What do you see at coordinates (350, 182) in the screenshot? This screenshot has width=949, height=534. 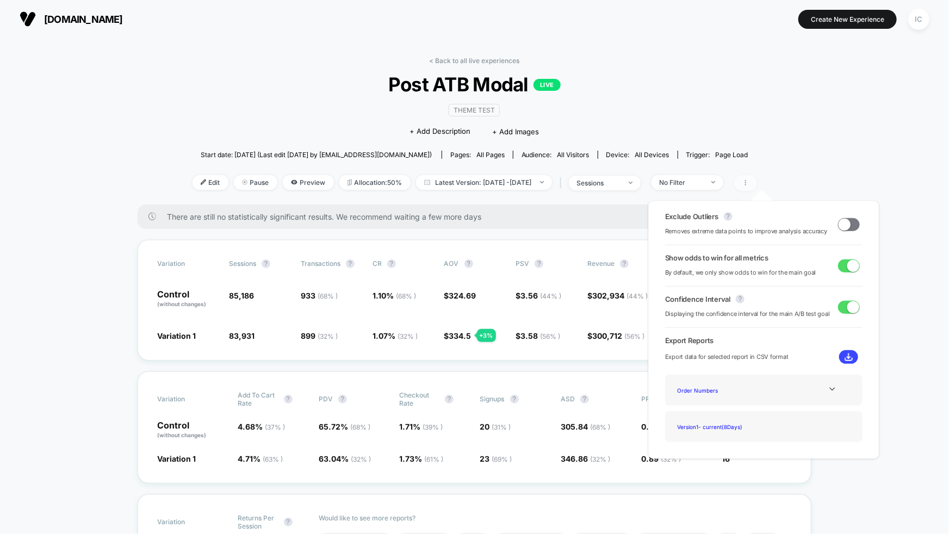 I see `img: rebalance` at bounding box center [350, 182].